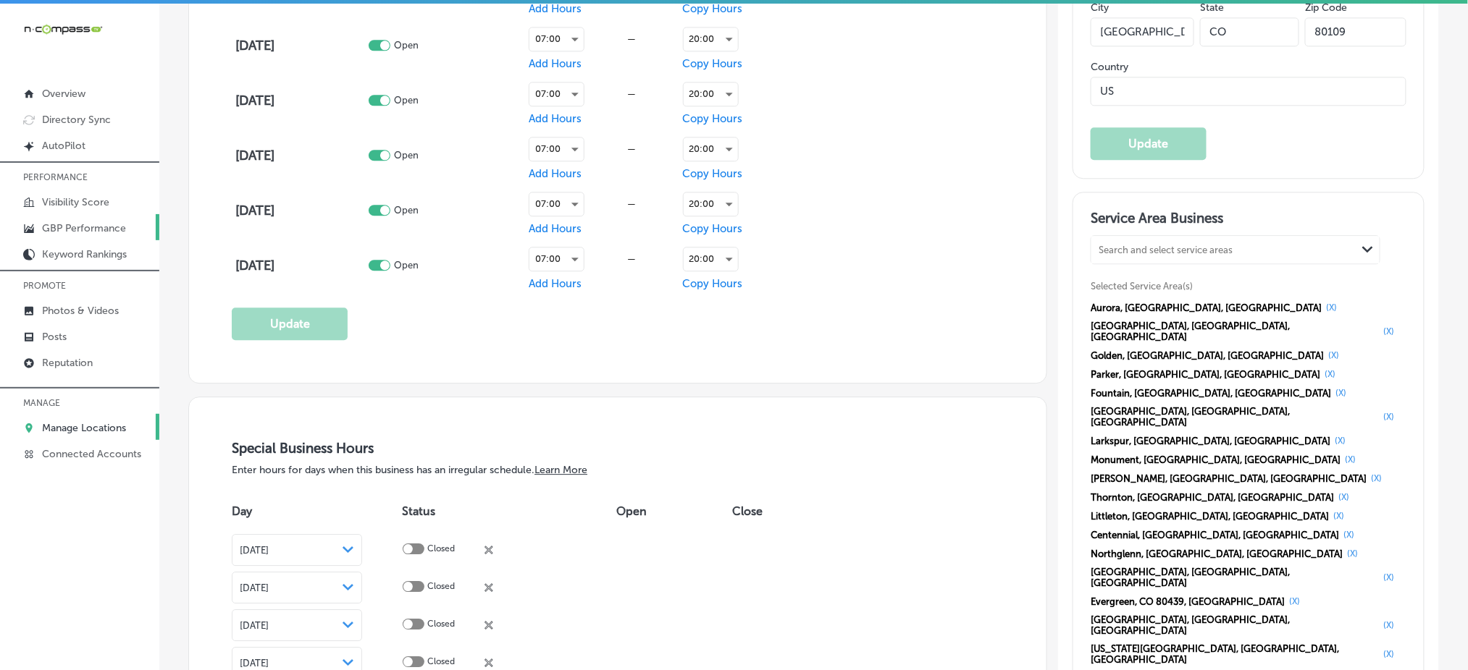  What do you see at coordinates (675, 511) in the screenshot?
I see `th: Open` at bounding box center [675, 511].